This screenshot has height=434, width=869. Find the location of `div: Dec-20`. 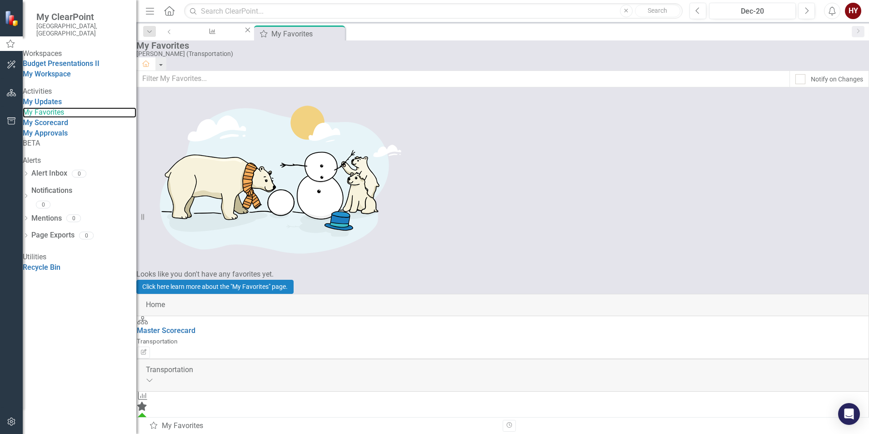

div: Dec-20 is located at coordinates (752, 11).